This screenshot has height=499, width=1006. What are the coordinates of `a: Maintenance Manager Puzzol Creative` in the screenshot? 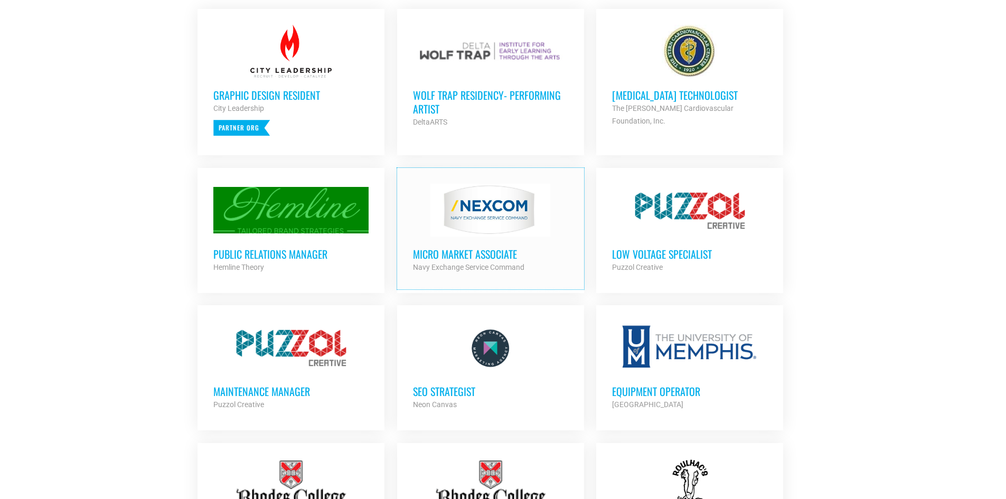 It's located at (291, 366).